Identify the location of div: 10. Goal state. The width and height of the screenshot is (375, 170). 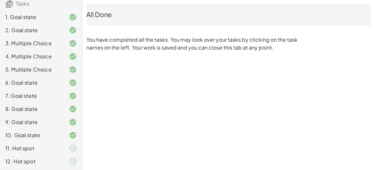
(32, 136).